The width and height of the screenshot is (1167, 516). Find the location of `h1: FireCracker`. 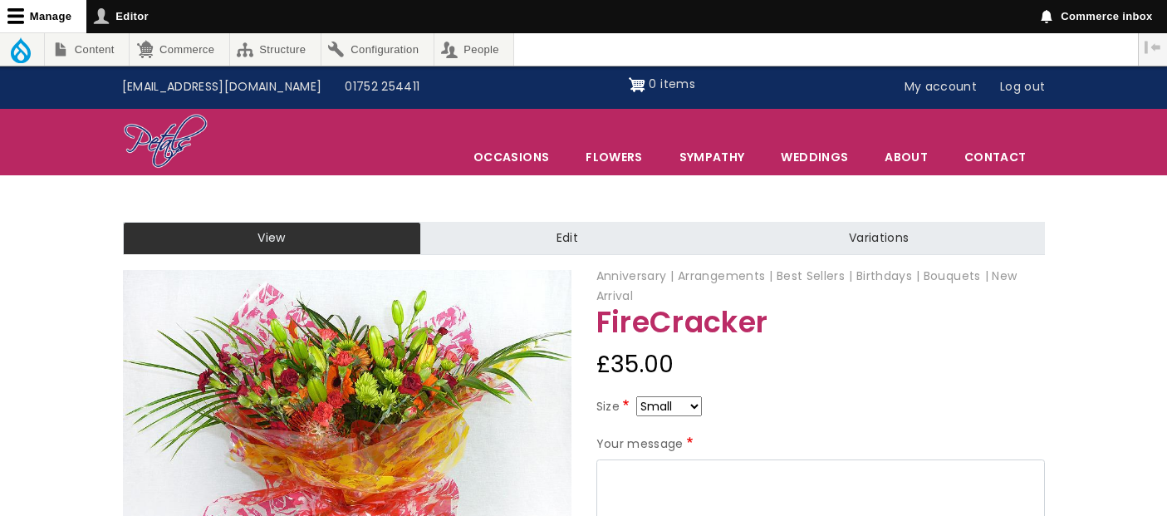

h1: FireCracker is located at coordinates (821, 322).